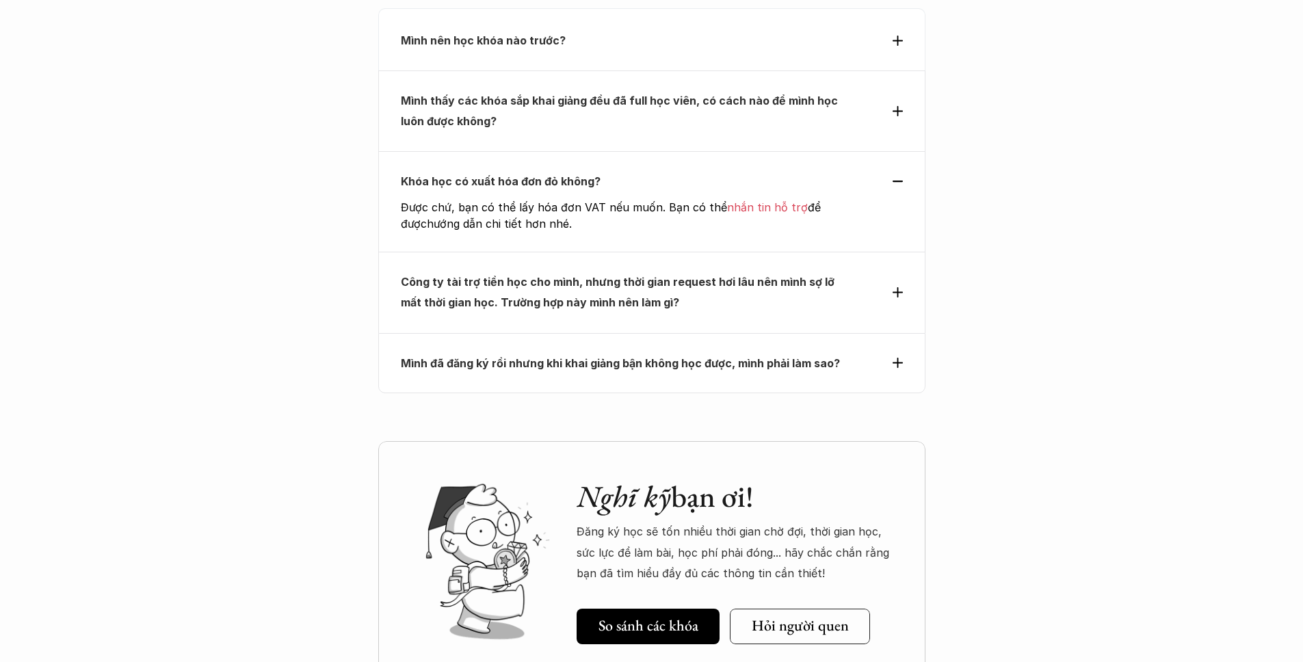  Describe the element at coordinates (501, 181) in the screenshot. I see `strong: Khóa học có xuất hóa đơn đỏ không?` at that location.